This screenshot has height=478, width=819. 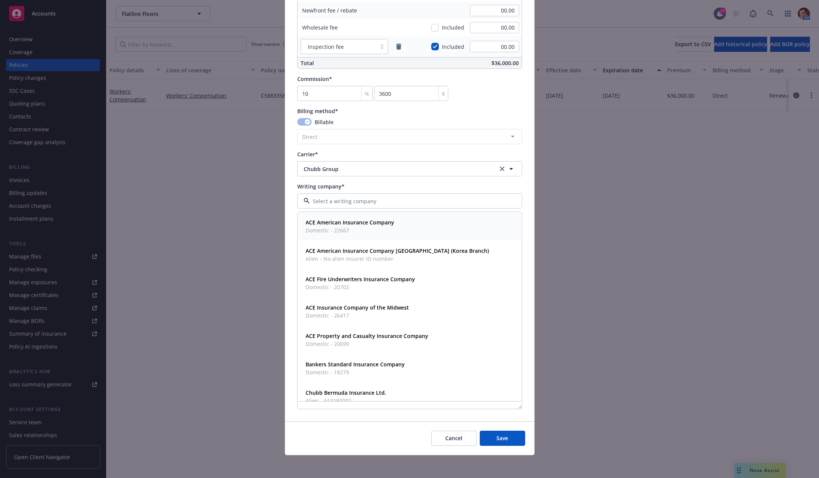 What do you see at coordinates (355, 364) in the screenshot?
I see `strong: Bankers Standard Insurance Company` at bounding box center [355, 364].